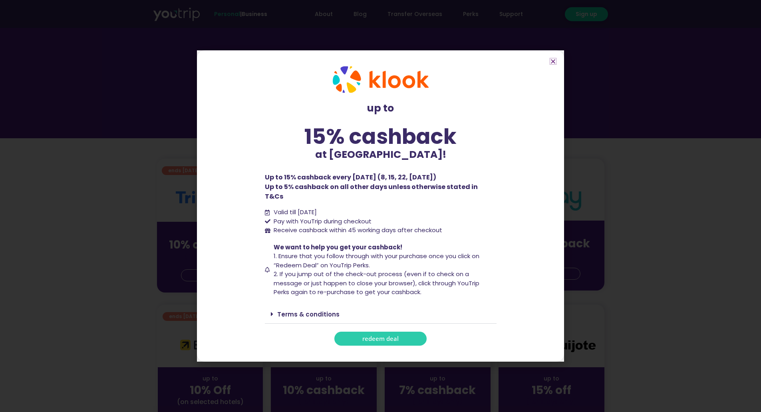  I want to click on p: up to, so click(381, 108).